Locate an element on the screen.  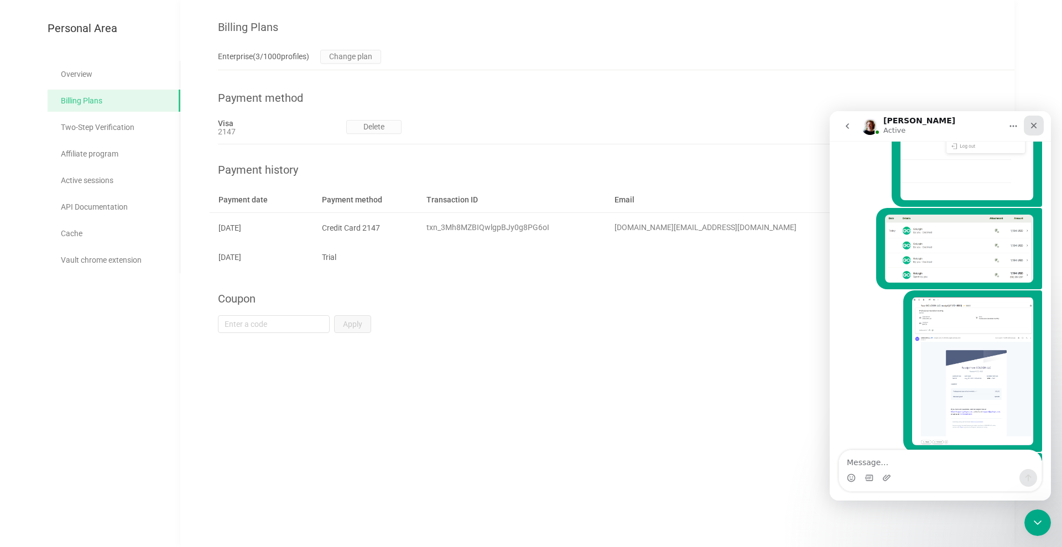
td: Credit Card 2147 is located at coordinates (365, 227).